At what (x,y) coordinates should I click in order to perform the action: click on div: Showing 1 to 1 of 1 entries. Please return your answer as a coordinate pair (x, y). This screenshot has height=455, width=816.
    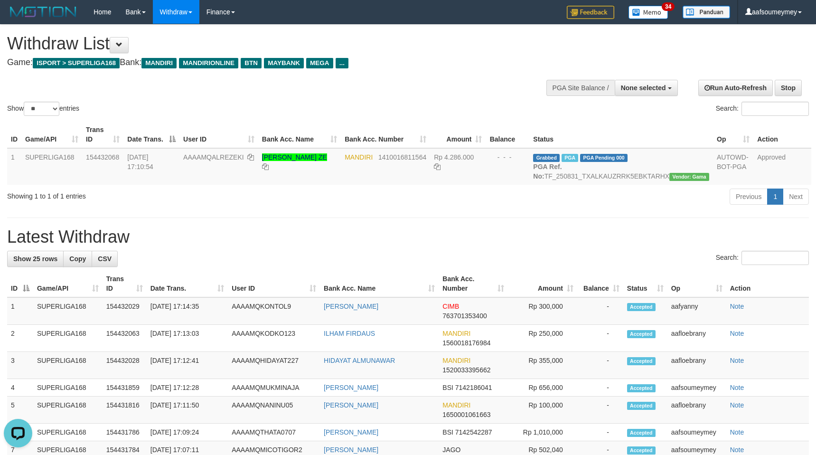
    Looking at the image, I should click on (170, 194).